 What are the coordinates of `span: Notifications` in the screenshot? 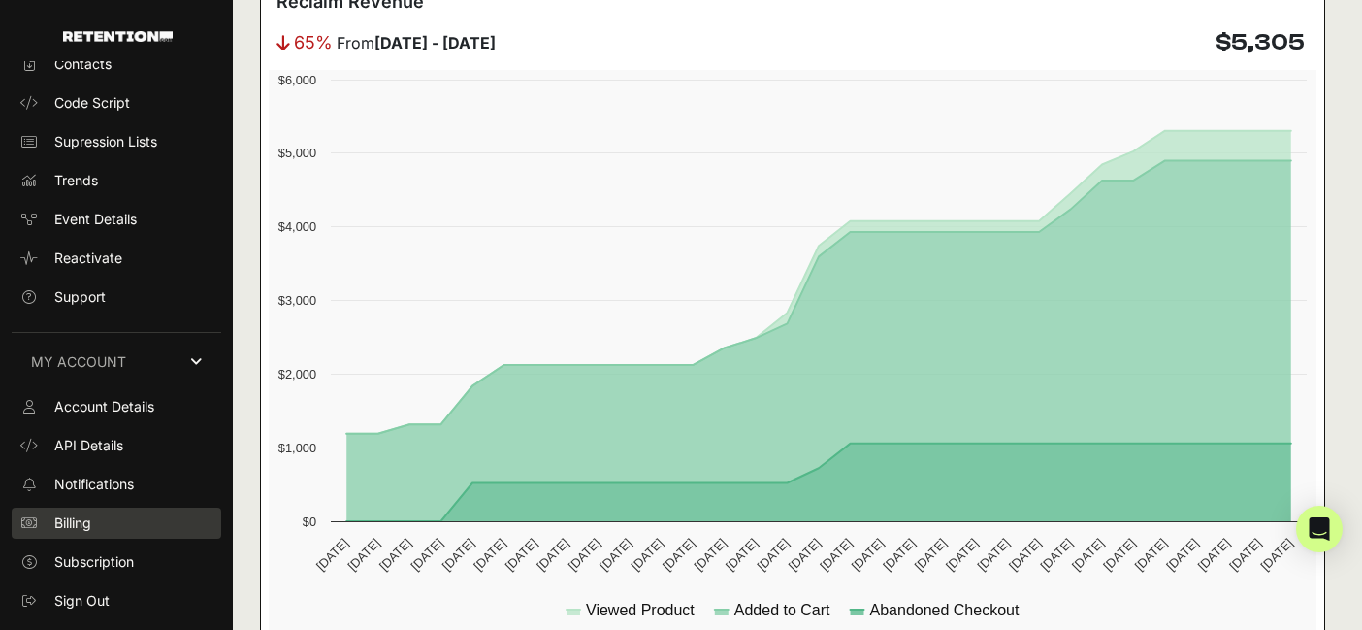 It's located at (94, 484).